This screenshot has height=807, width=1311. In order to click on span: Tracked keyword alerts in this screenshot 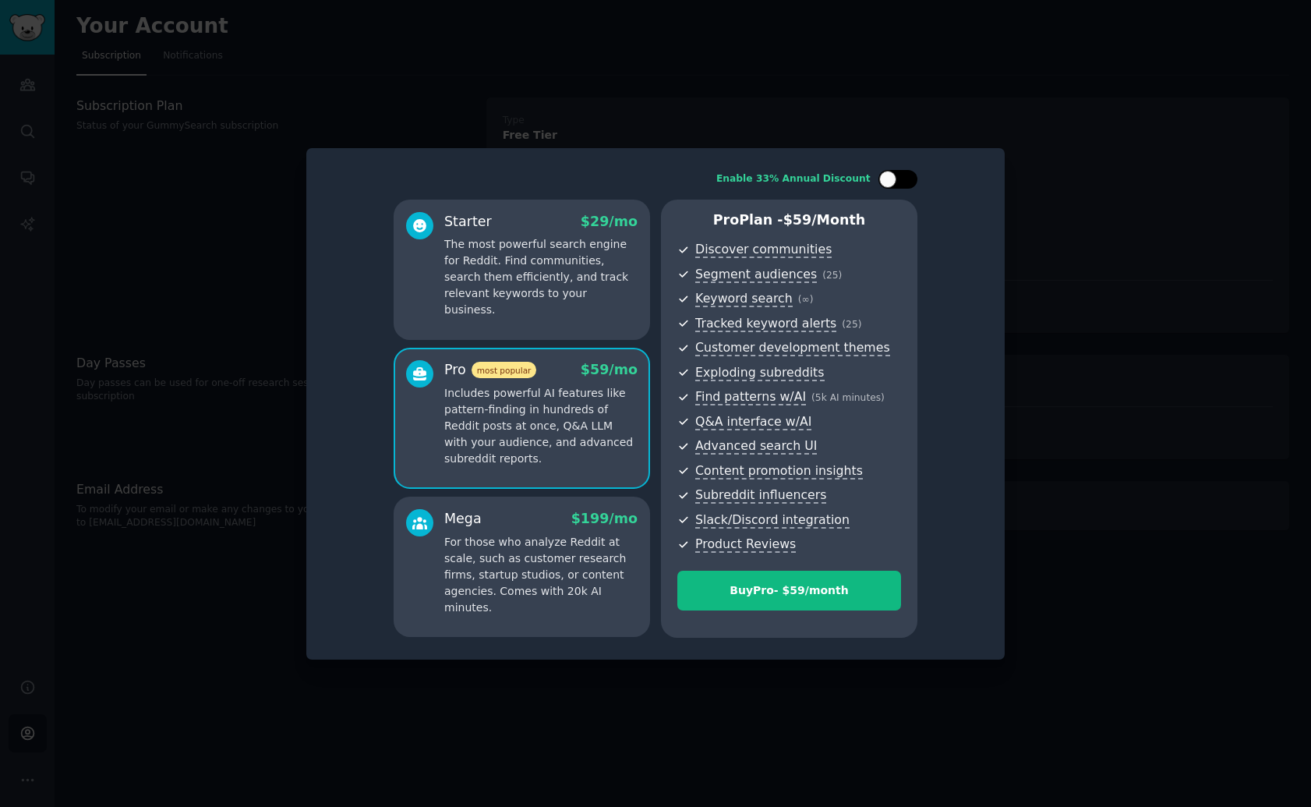, I will do `click(765, 323)`.